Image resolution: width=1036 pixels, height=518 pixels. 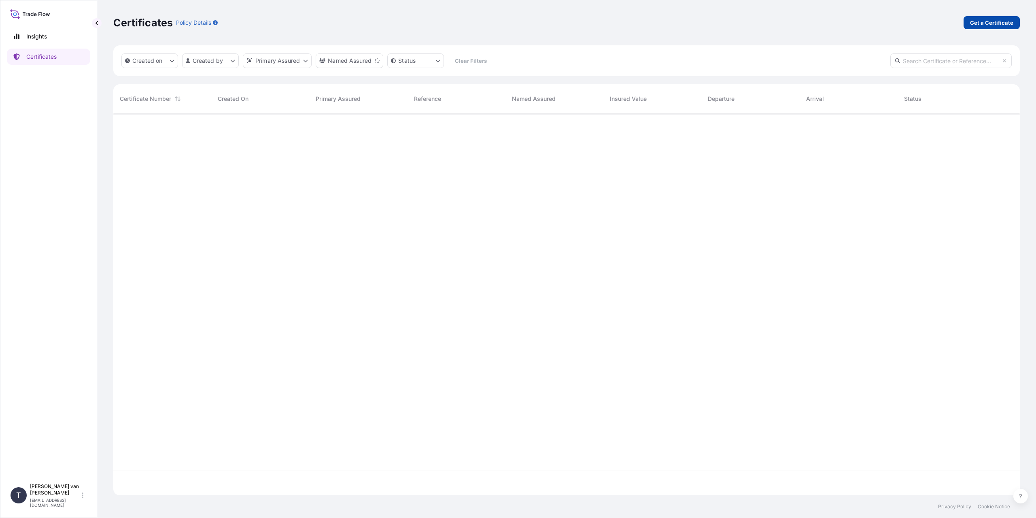 What do you see at coordinates (534, 99) in the screenshot?
I see `span: Named Assured` at bounding box center [534, 99].